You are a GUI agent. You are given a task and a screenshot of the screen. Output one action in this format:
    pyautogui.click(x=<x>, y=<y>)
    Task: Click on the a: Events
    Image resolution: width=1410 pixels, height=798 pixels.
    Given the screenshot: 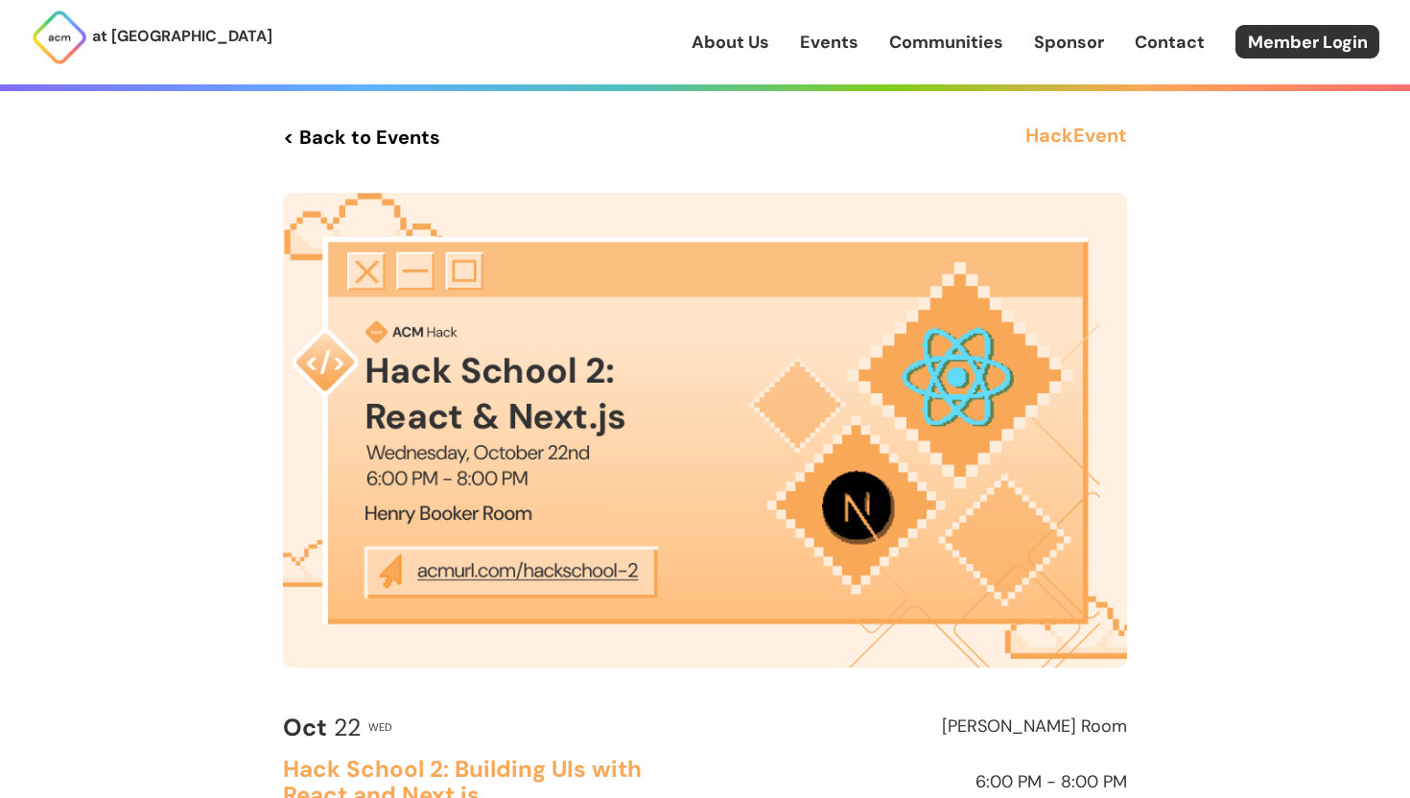 What is the action you would take?
    pyautogui.click(x=829, y=42)
    